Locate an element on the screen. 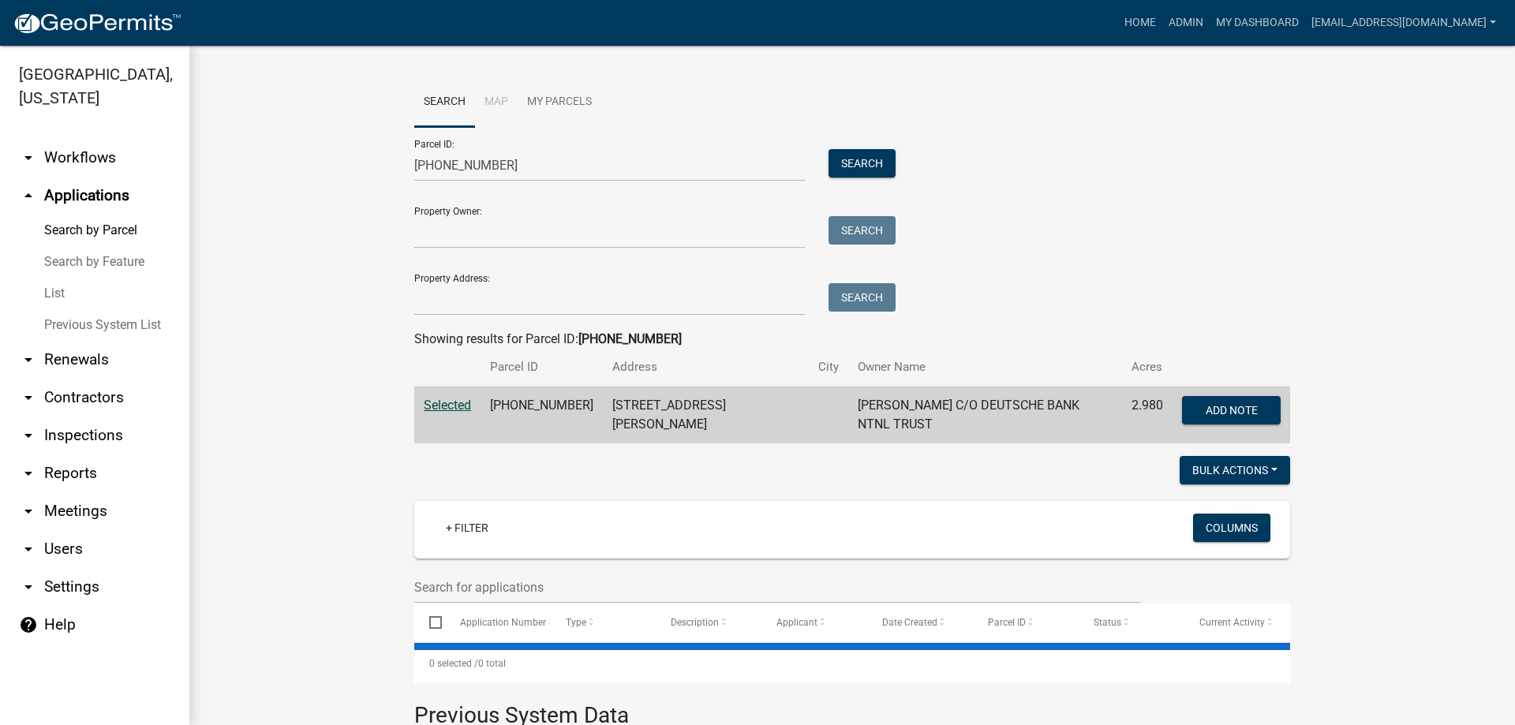  div: 0 total is located at coordinates (852, 664).